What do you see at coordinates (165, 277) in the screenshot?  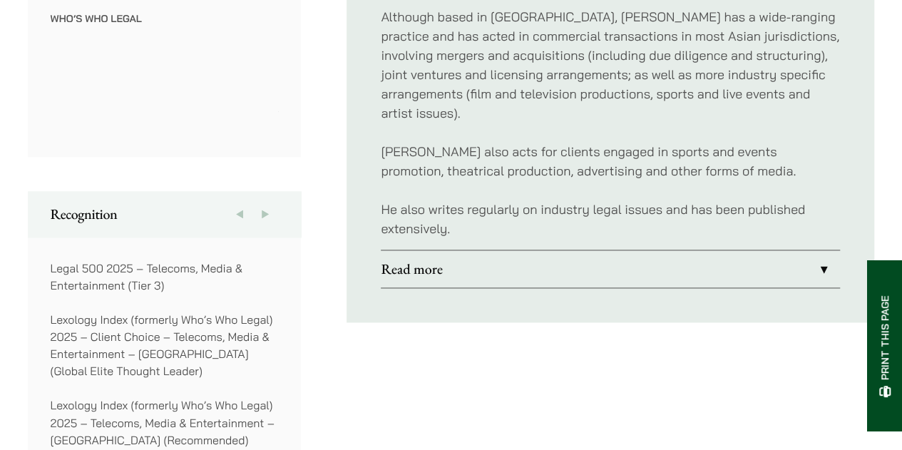 I see `p: Legal 500 2025 – Telecoms, Media & Entertainment (Tier 3)` at bounding box center [165, 277].